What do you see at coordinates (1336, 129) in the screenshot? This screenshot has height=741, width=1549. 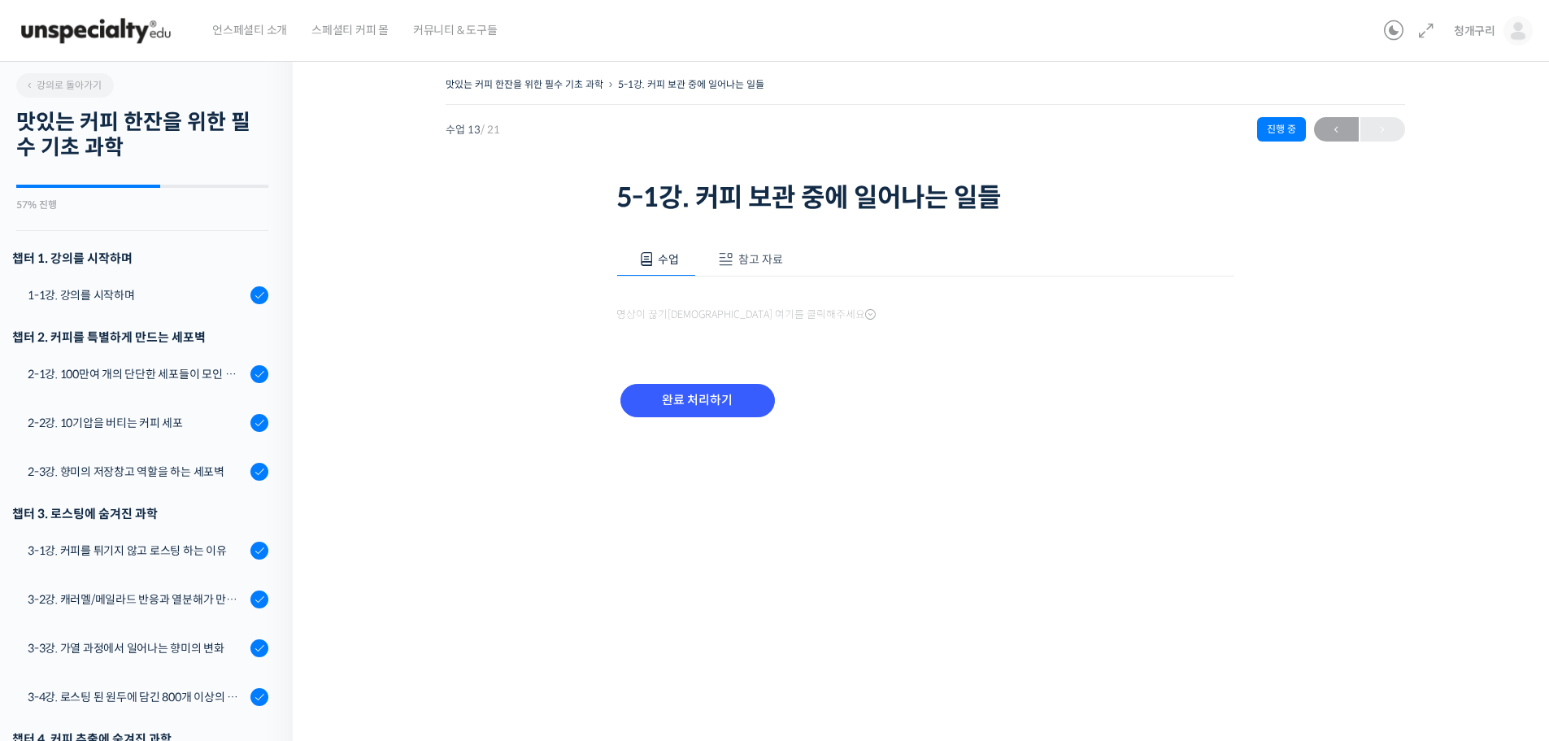 I see `a: ←이전` at bounding box center [1336, 129].